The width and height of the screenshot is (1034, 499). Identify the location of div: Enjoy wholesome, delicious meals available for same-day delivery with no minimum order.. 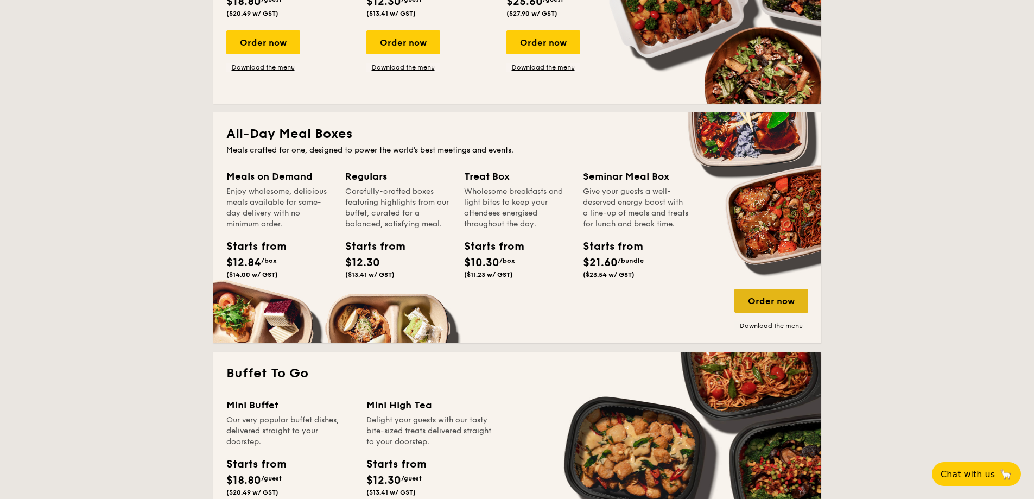
(279, 208).